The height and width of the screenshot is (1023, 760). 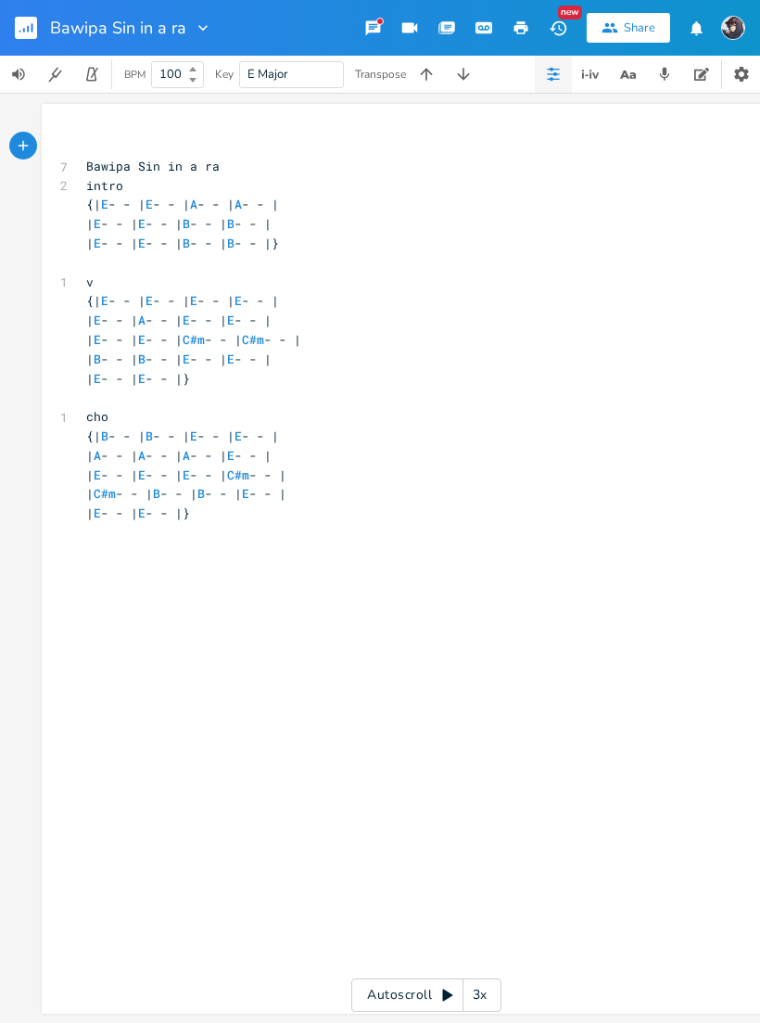 What do you see at coordinates (629, 28) in the screenshot?
I see `button: Share` at bounding box center [629, 28].